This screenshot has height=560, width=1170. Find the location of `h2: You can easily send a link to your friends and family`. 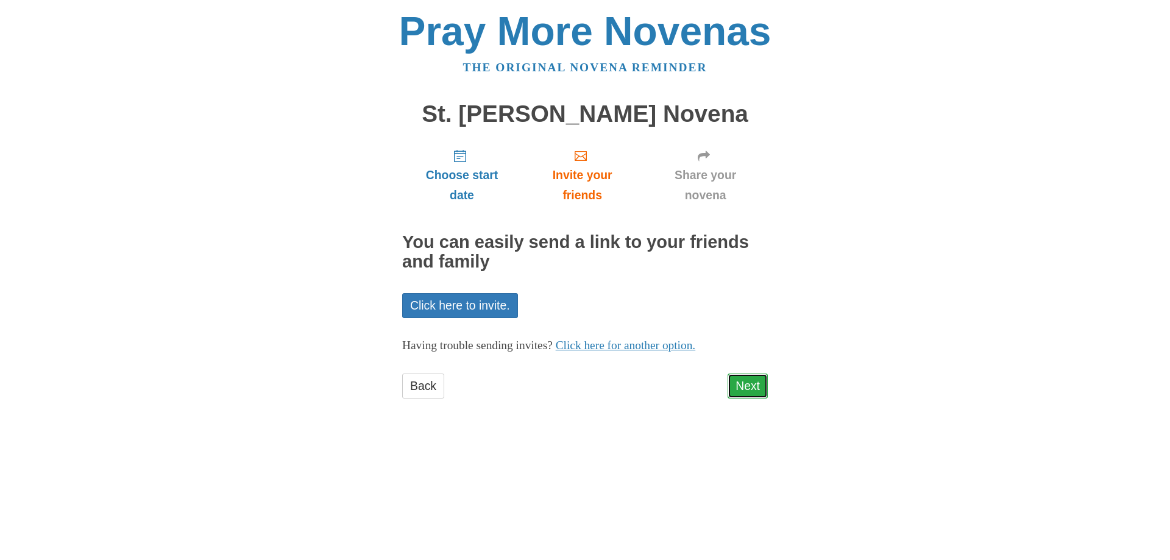

h2: You can easily send a link to your friends and family is located at coordinates (585, 252).